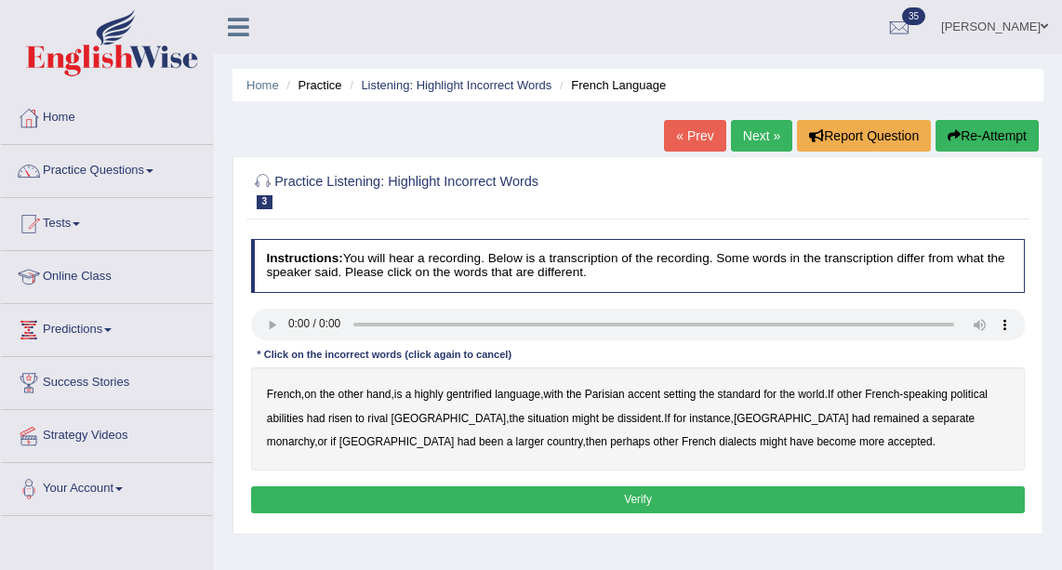 This screenshot has width=1062, height=570. What do you see at coordinates (107, 433) in the screenshot?
I see `a: Strategy Videos` at bounding box center [107, 433].